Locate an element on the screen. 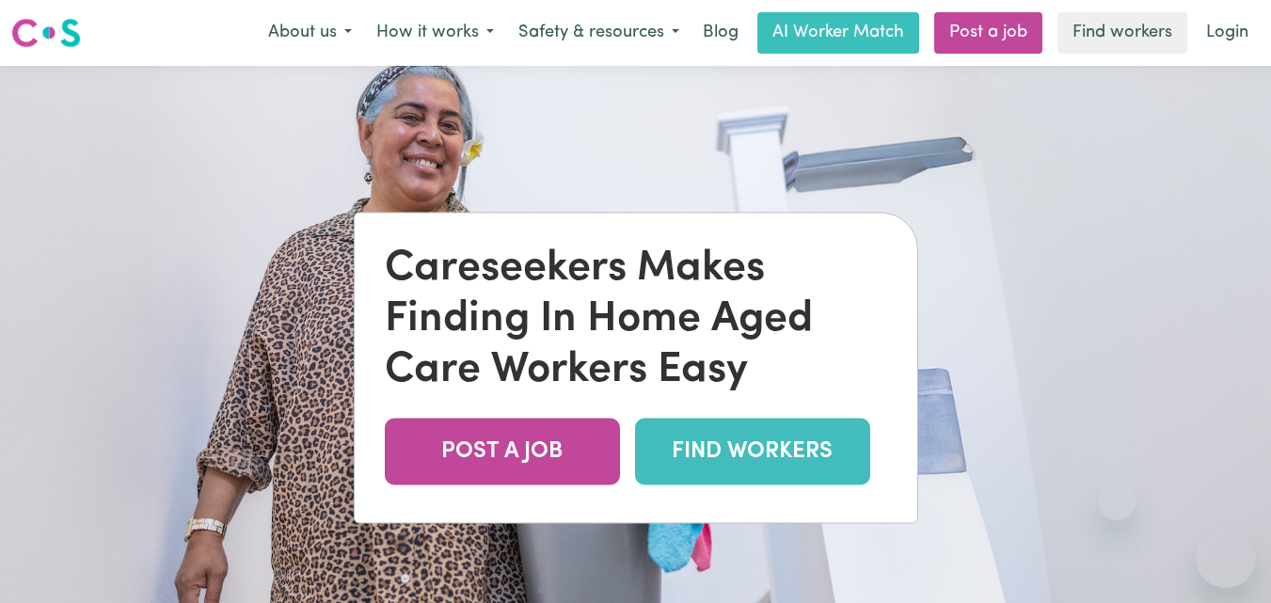 The image size is (1271, 603). a: Post a job is located at coordinates (988, 33).